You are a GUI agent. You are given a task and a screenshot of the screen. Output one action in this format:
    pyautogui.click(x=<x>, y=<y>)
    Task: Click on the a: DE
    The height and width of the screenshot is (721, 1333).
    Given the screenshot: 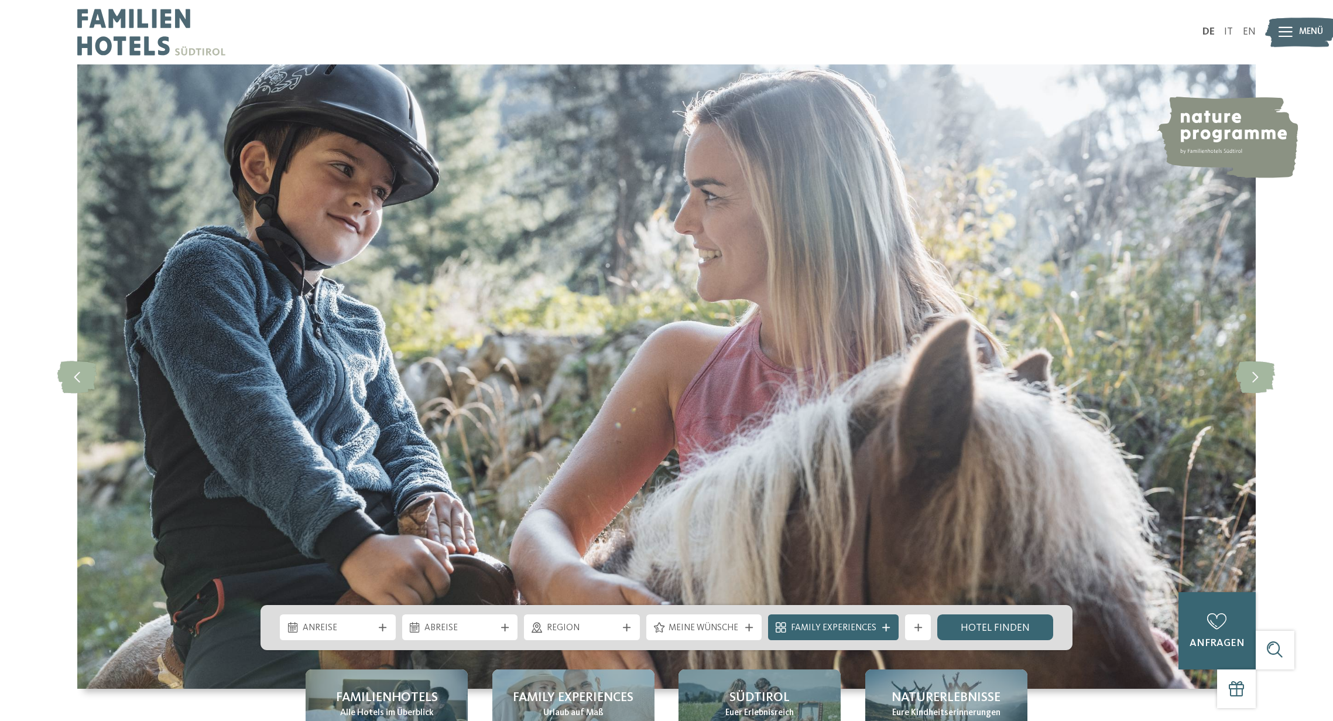 What is the action you would take?
    pyautogui.click(x=1209, y=32)
    